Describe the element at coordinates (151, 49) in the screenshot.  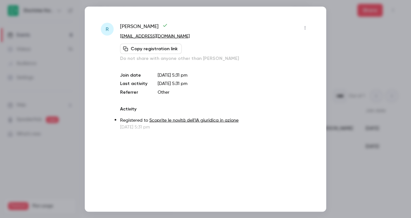
I see `button: Copy registration link` at that location.